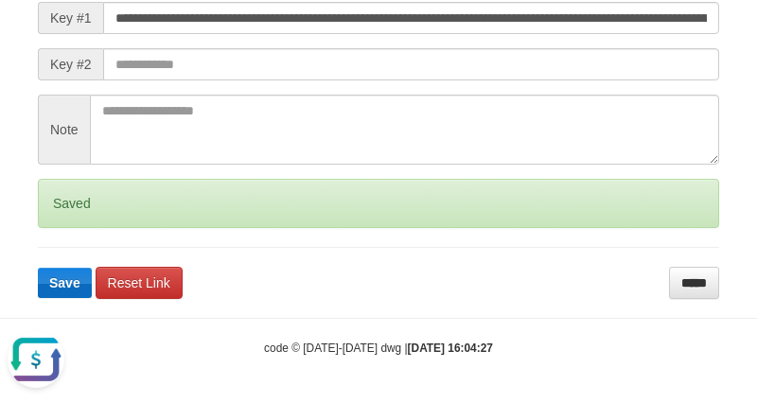 The image size is (757, 403). Describe the element at coordinates (139, 283) in the screenshot. I see `a: Reset Link` at that location.